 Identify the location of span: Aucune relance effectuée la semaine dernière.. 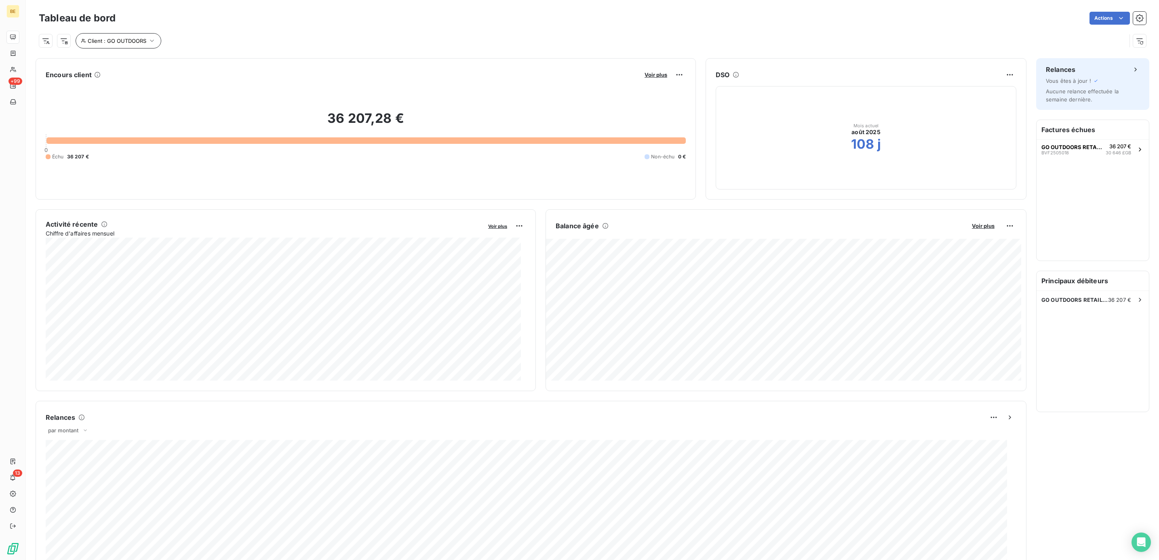
(1082, 95).